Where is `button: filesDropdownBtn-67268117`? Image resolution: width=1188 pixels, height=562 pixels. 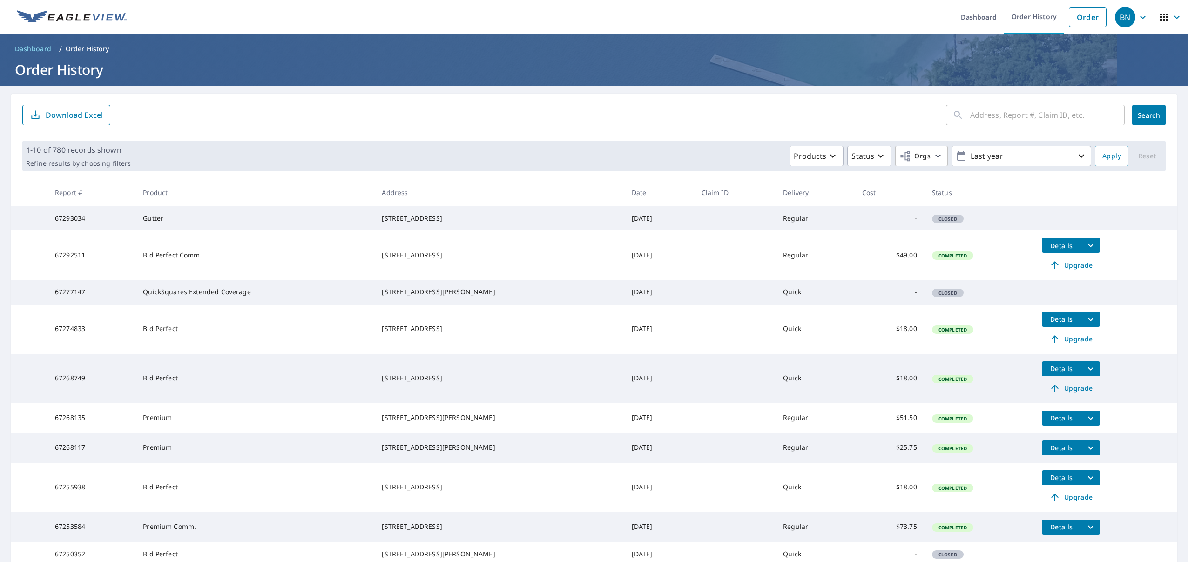 button: filesDropdownBtn-67268117 is located at coordinates (1090, 448).